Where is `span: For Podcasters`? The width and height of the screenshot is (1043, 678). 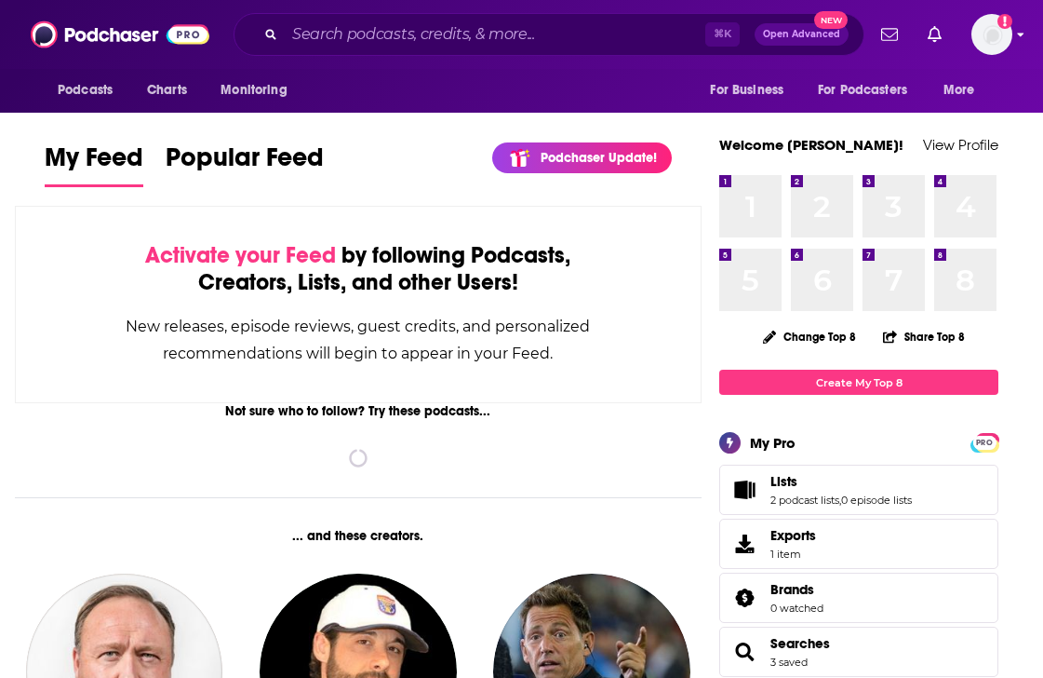
span: For Podcasters is located at coordinates (863, 90).